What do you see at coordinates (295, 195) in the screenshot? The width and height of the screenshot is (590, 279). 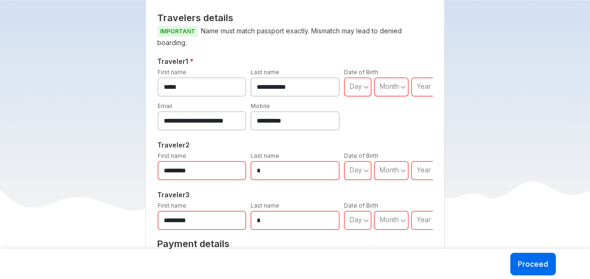 I see `h5: Traveler 3` at bounding box center [295, 195].